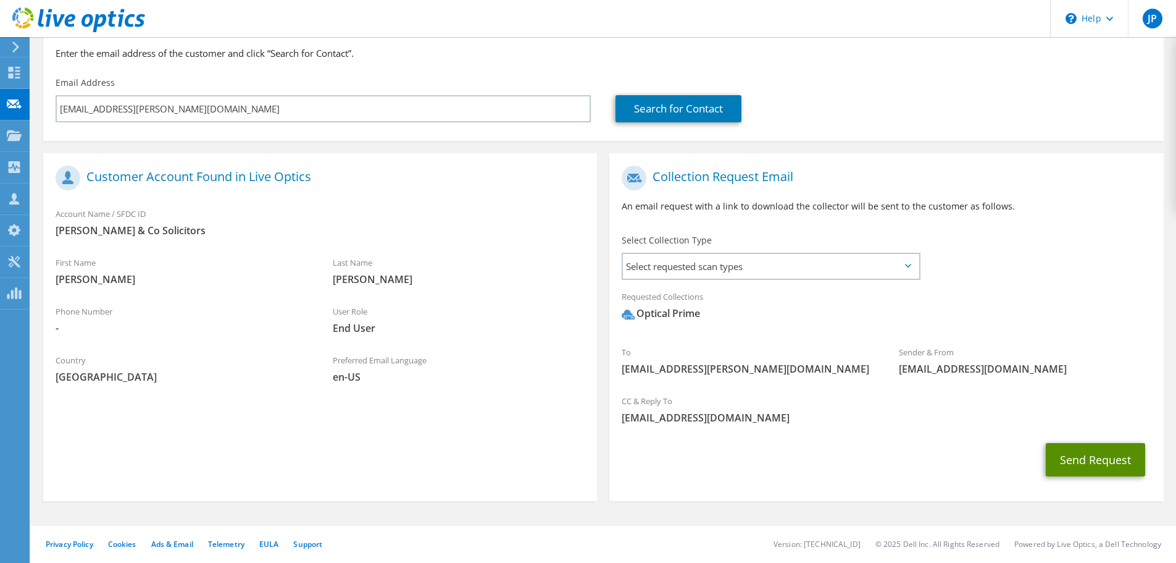  I want to click on span: JP, so click(1153, 19).